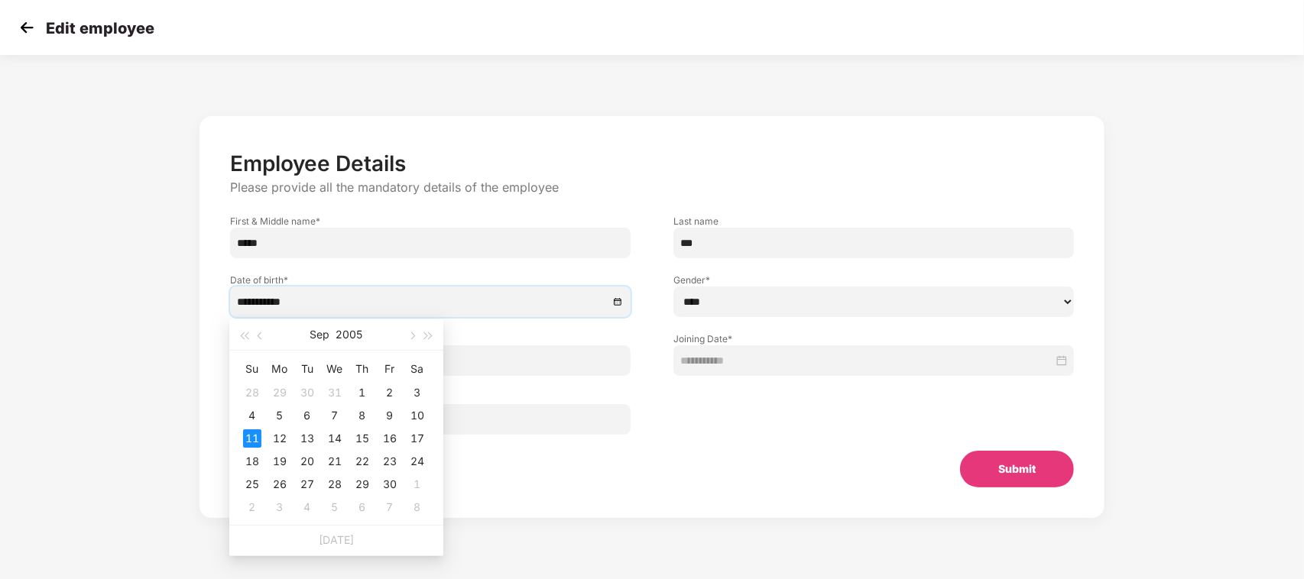  Describe the element at coordinates (307, 393) in the screenshot. I see `td: 2005-08-30` at that location.